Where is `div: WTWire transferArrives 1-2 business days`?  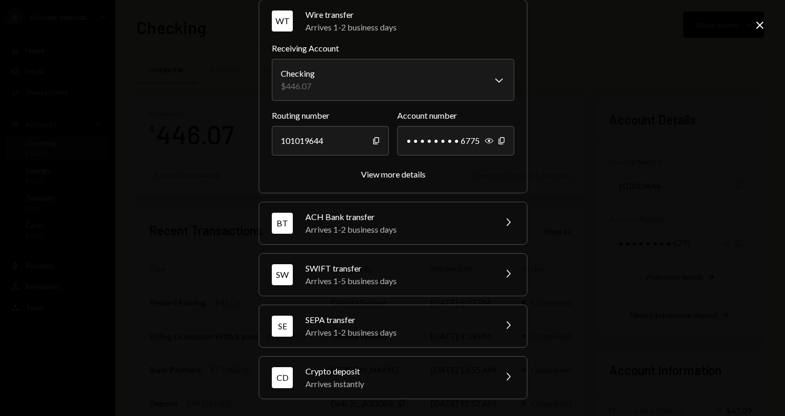
div: WTWire transferArrives 1-2 business days is located at coordinates (393, 111).